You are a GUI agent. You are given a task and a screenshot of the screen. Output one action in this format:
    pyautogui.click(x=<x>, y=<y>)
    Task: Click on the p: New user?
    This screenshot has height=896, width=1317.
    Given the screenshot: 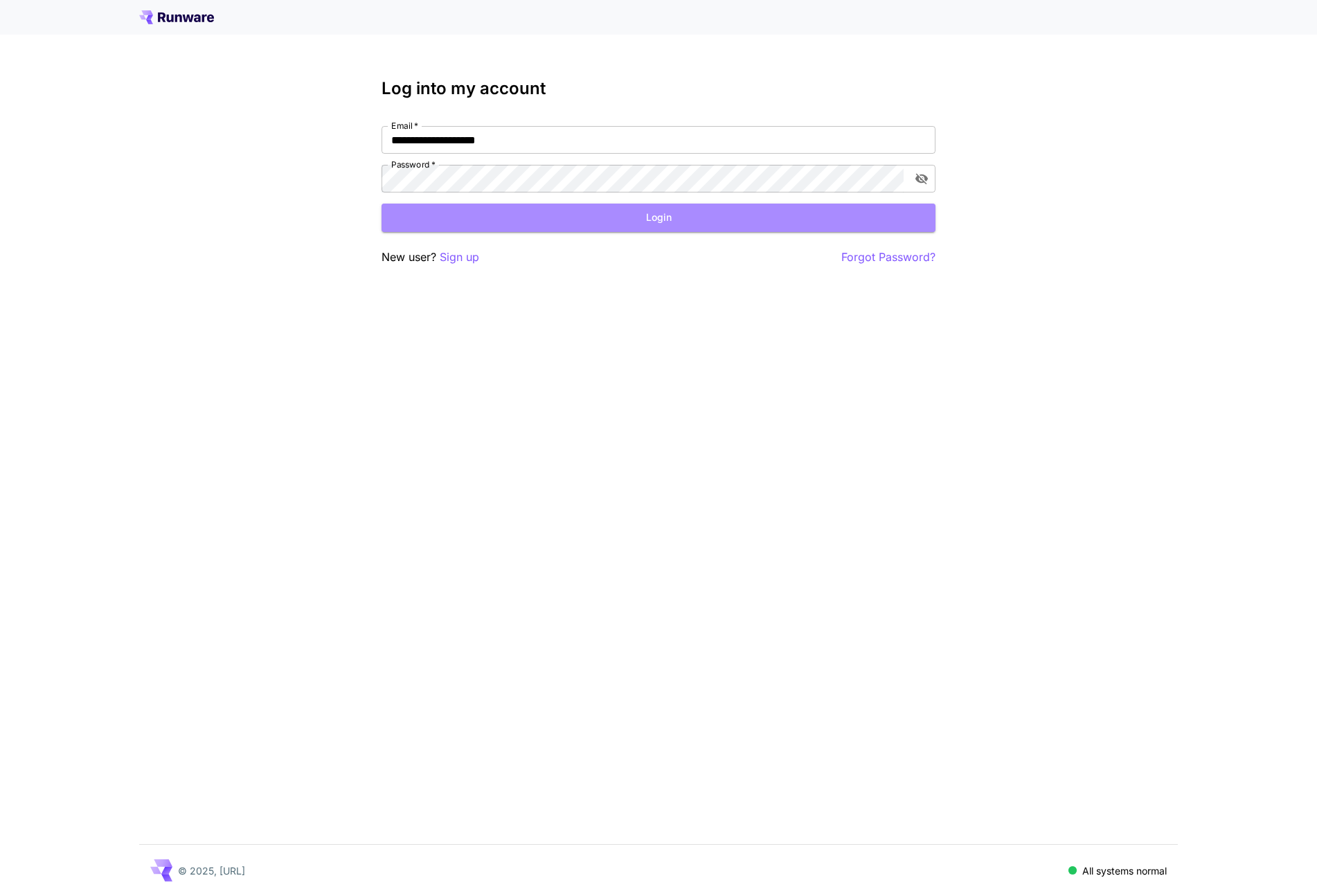 What is the action you would take?
    pyautogui.click(x=430, y=257)
    